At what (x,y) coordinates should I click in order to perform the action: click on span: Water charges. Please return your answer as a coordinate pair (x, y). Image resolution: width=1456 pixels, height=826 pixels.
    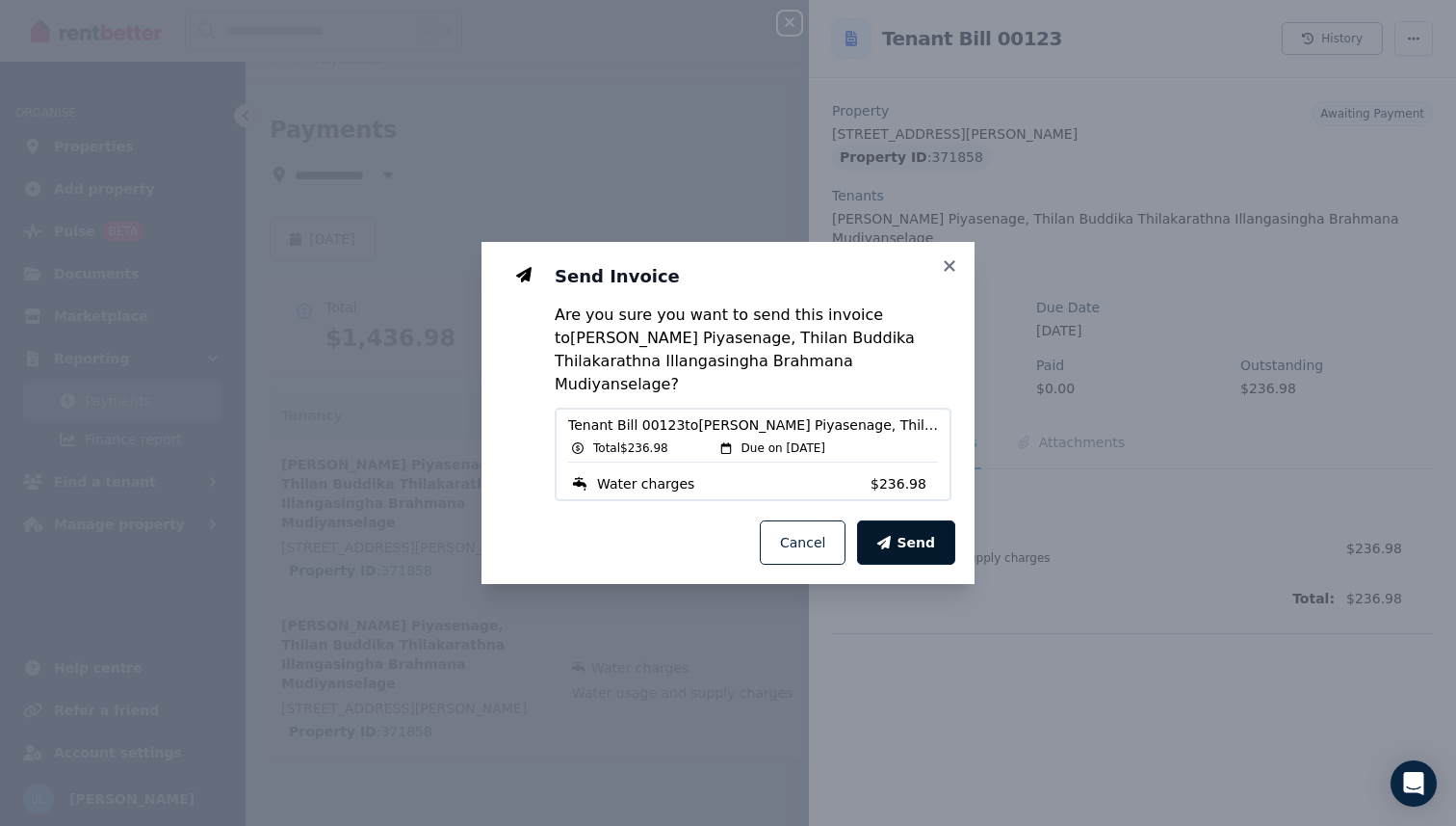
    Looking at the image, I should click on (645, 484).